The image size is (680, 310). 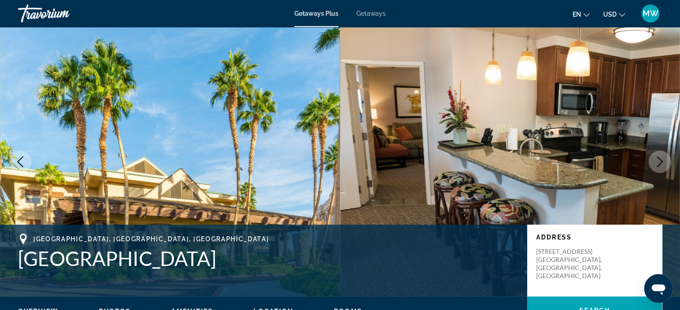 I want to click on button: User Menu, so click(x=650, y=13).